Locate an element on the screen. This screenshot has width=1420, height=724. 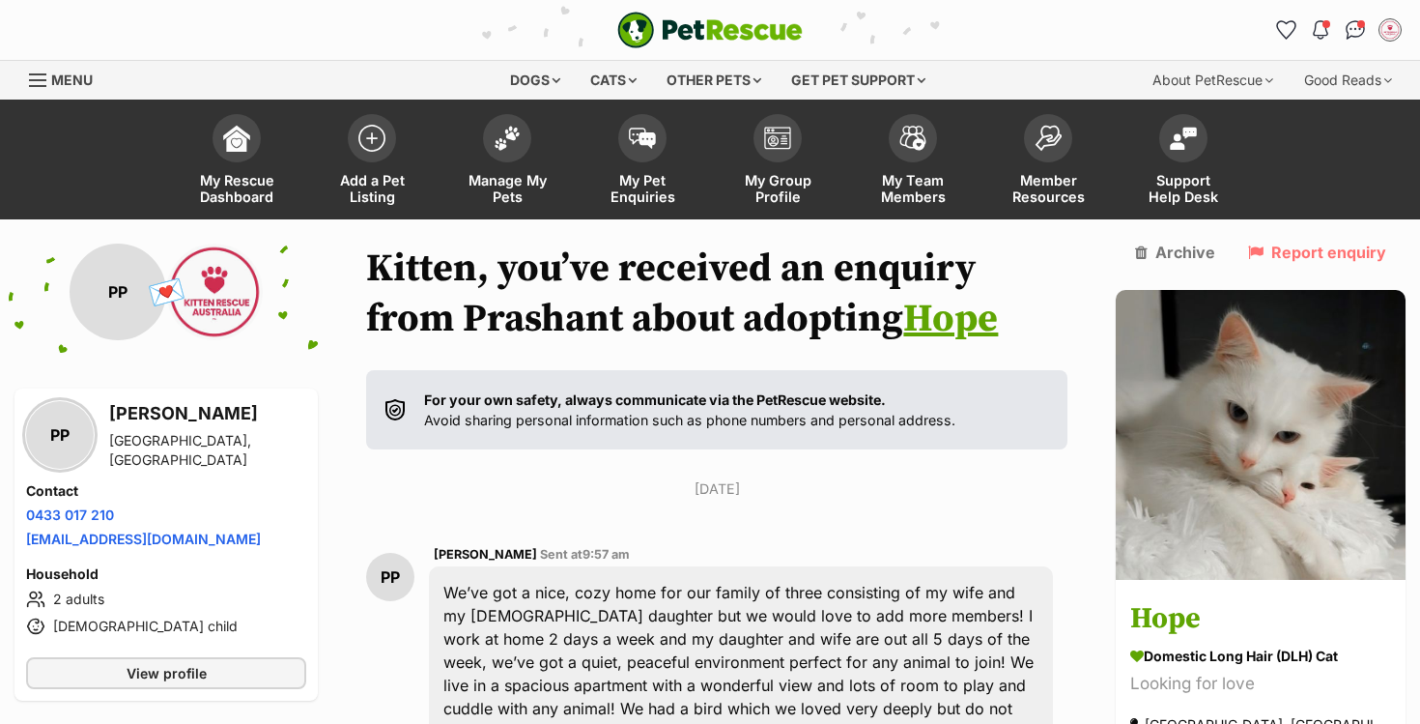
a: My Group Profile is located at coordinates (778, 161).